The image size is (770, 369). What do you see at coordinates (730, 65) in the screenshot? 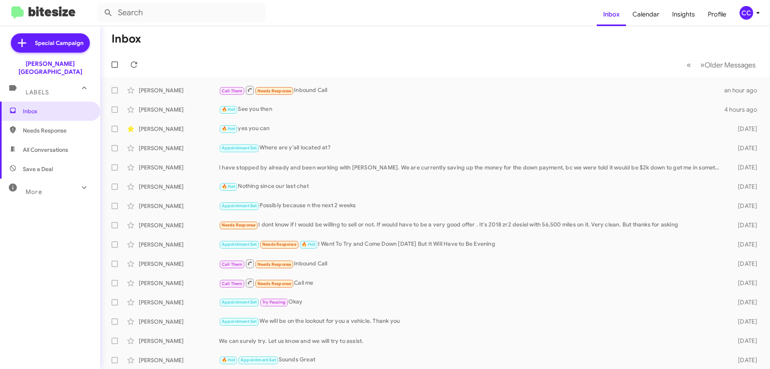
I see `span: Older Messages` at bounding box center [730, 65].